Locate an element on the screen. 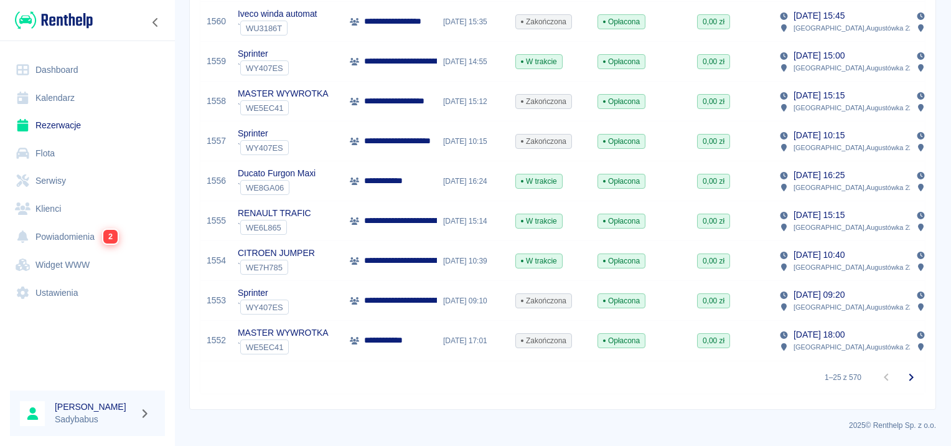 The height and width of the screenshot is (446, 951). span: WE8GA06 is located at coordinates (265, 187).